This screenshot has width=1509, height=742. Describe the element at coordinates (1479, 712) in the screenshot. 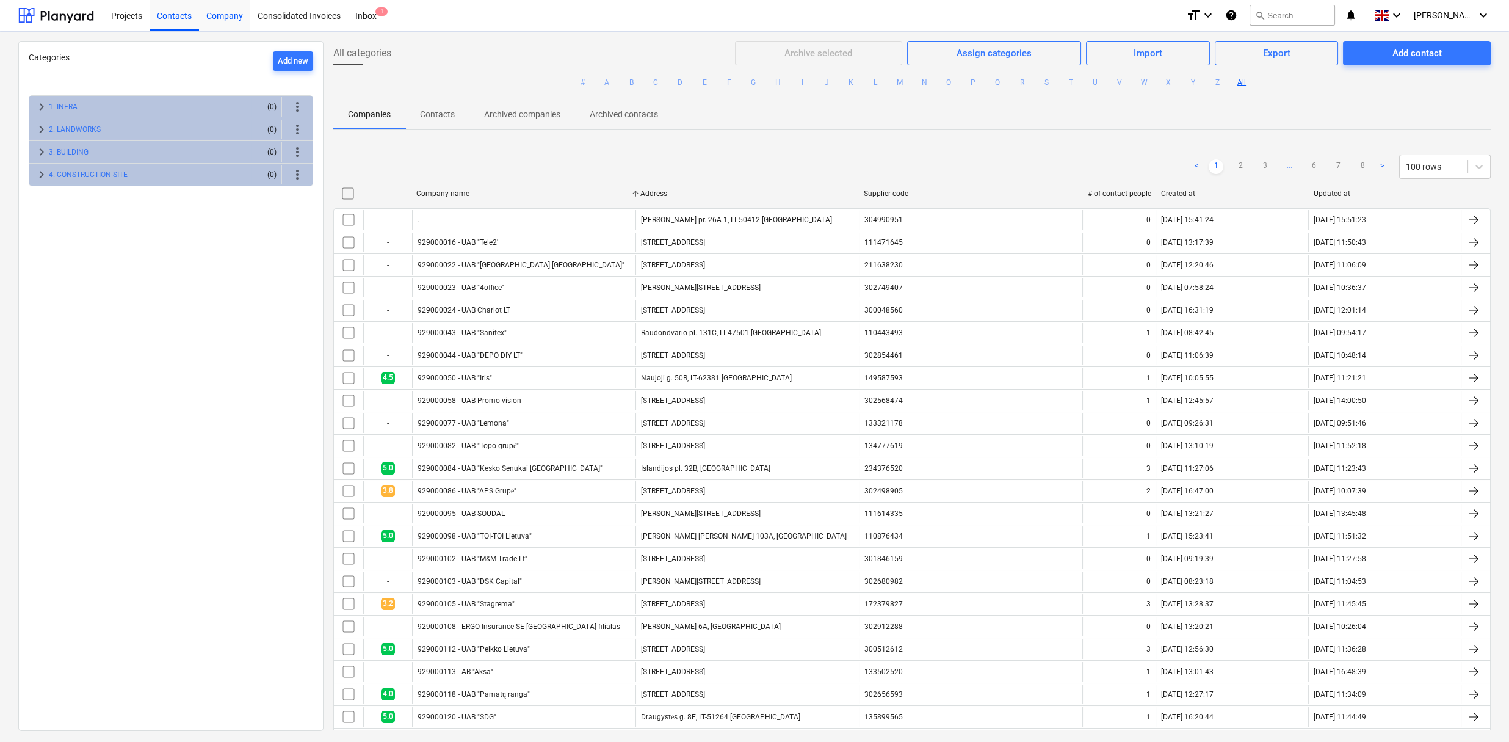

I see `div: Chat Widget` at that location.